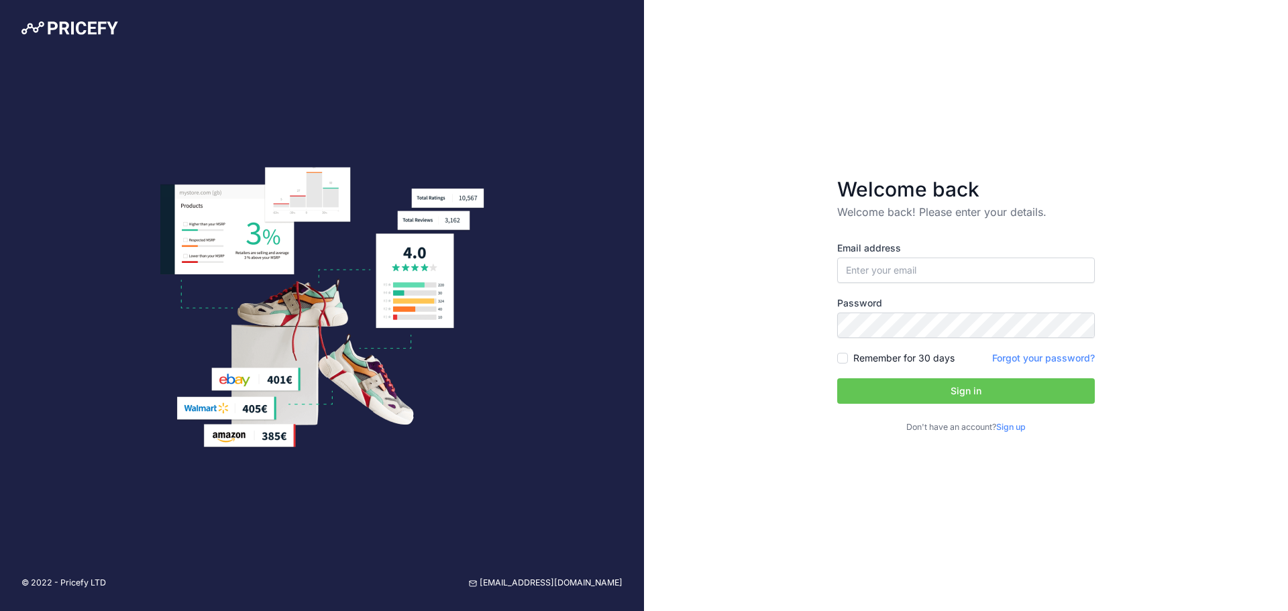 The height and width of the screenshot is (611, 1288). I want to click on h3: Welcome back, so click(966, 189).